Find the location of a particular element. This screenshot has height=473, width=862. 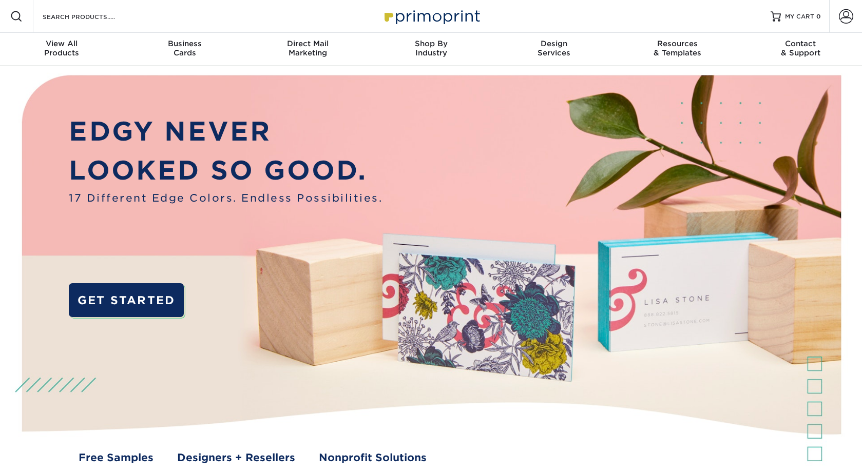

div: Services is located at coordinates (554, 48).